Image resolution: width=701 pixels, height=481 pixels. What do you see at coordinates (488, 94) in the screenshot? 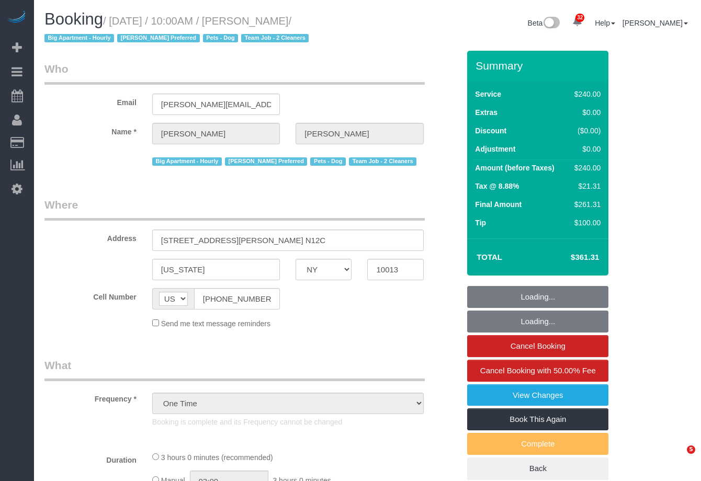
I see `label: Service` at bounding box center [488, 94].